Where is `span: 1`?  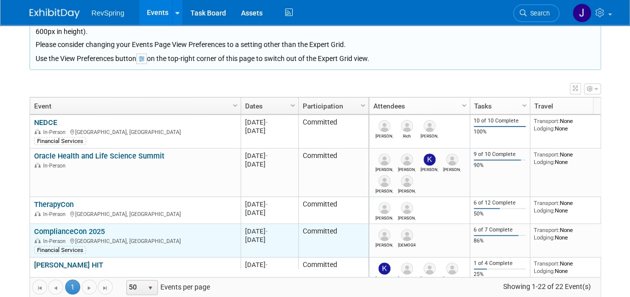
span: 1 is located at coordinates (73, 287).